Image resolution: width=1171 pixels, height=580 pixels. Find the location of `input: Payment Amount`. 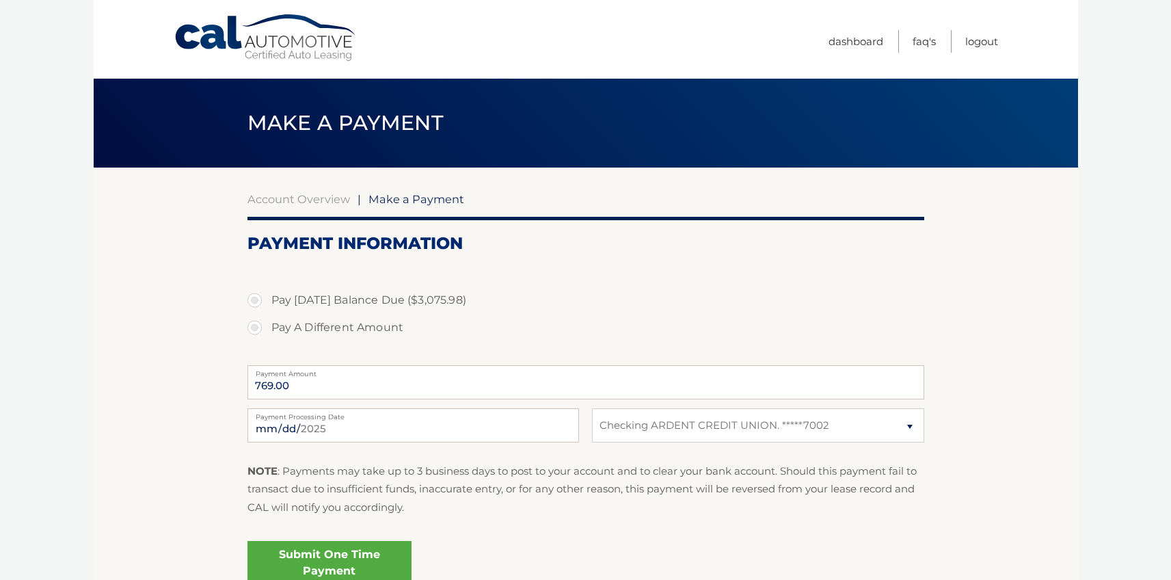

input: Payment Amount is located at coordinates (586, 382).